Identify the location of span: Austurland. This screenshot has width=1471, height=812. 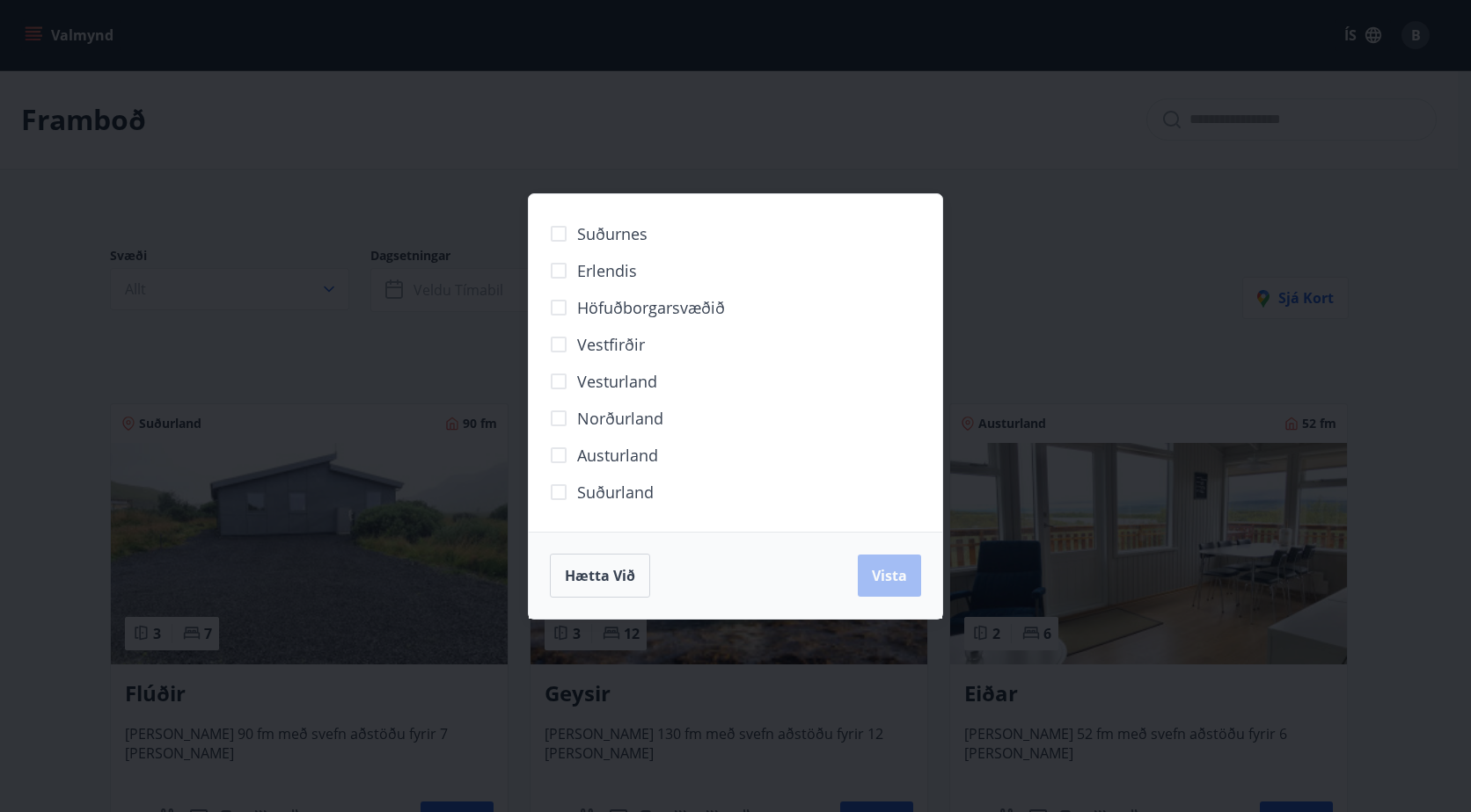
(618, 455).